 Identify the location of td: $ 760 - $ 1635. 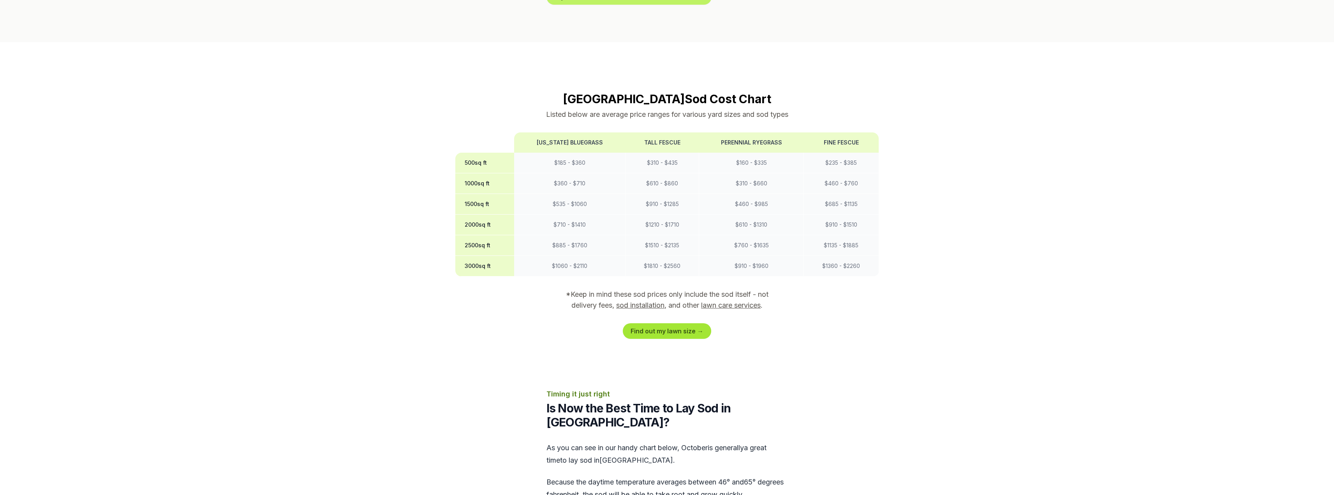
(752, 245).